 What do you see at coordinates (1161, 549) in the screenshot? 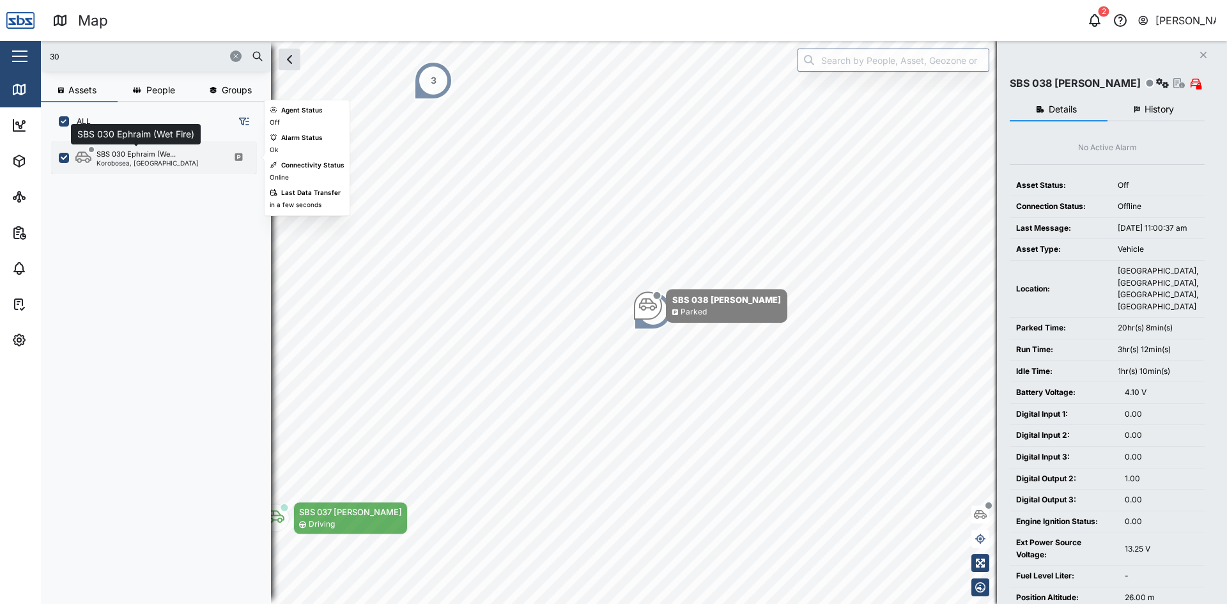
I see `div: 13.25 V` at bounding box center [1161, 549].